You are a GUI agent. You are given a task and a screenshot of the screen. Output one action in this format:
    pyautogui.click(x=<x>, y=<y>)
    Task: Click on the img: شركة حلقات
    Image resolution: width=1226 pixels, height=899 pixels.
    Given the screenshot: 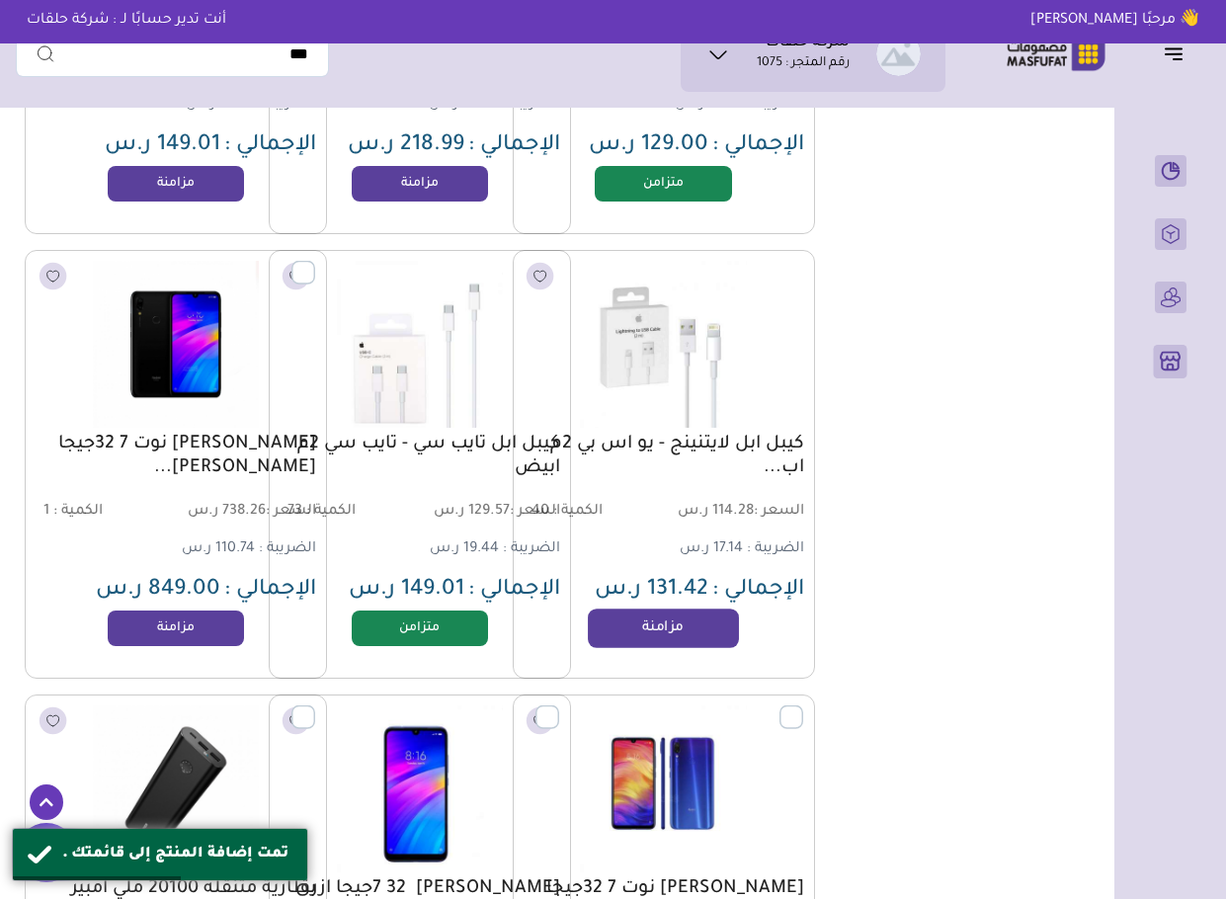 What is the action you would take?
    pyautogui.click(x=898, y=53)
    